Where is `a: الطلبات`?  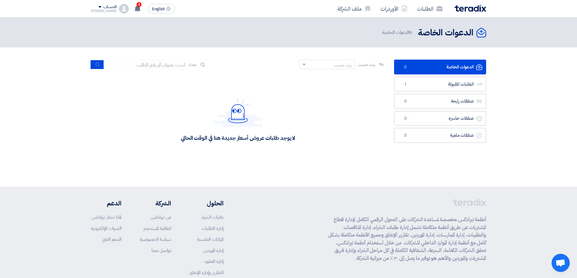 a: الطلبات is located at coordinates (430, 8).